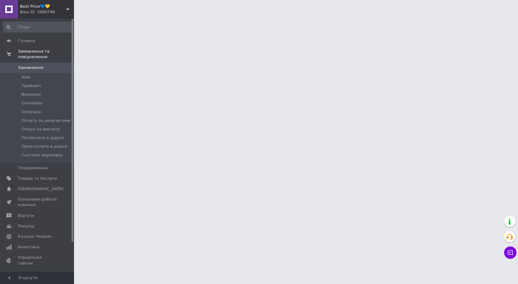 The image size is (518, 284). What do you see at coordinates (37, 202) in the screenshot?
I see `span: Показники роботи компанії` at bounding box center [37, 202].